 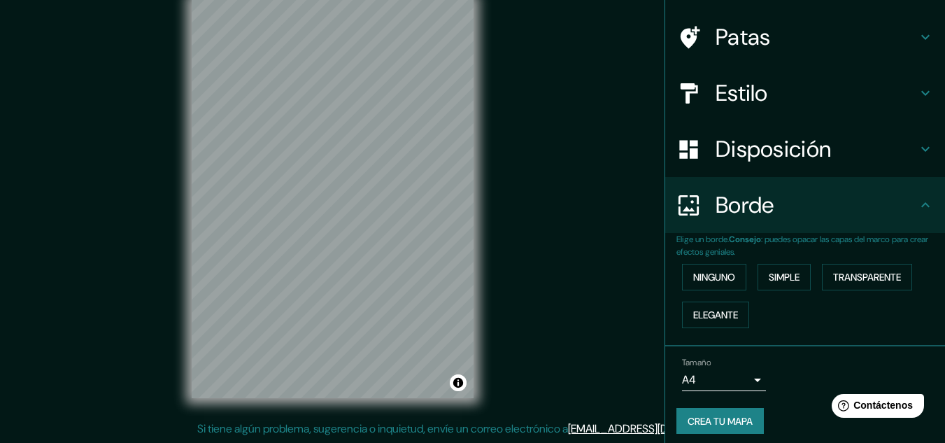 What do you see at coordinates (714, 277) in the screenshot?
I see `font: Ninguno` at bounding box center [714, 277].